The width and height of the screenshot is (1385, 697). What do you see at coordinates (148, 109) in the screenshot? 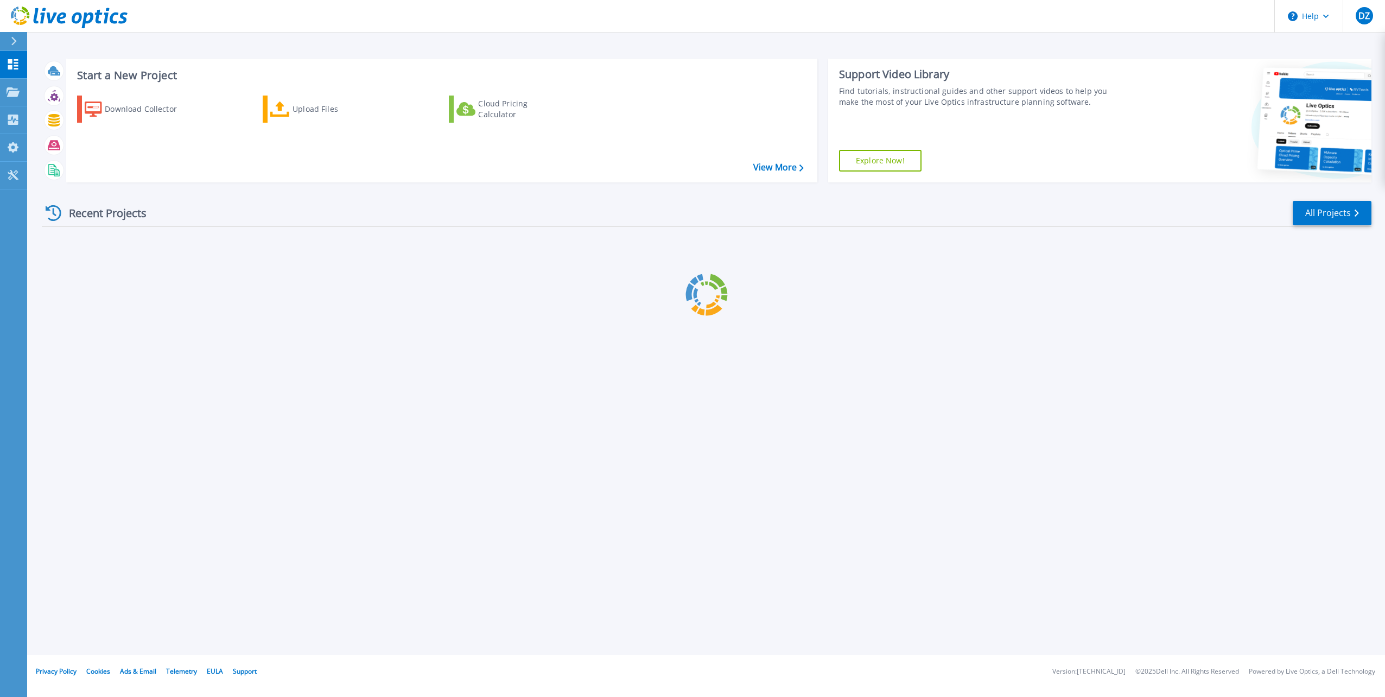
I see `div: Download Collector` at bounding box center [148, 109].